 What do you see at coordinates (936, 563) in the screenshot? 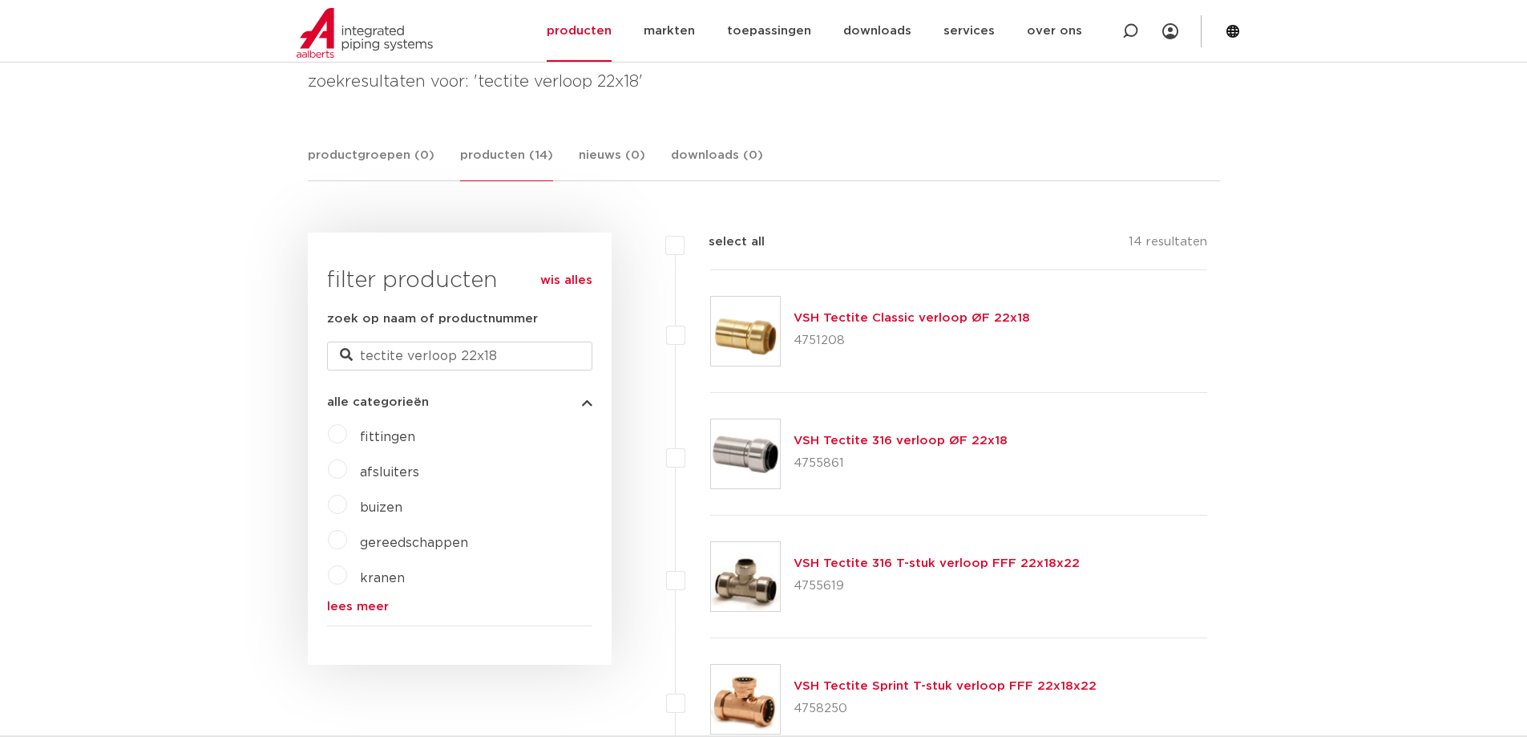
I see `a: VSH Tectite 316 T-stuk verloop FFF 22x18x22` at bounding box center [936, 563].